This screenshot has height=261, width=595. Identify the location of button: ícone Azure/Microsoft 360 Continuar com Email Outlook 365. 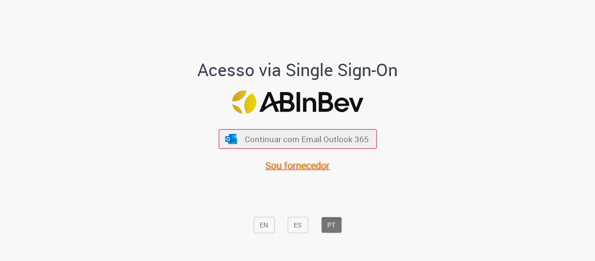
(298, 139).